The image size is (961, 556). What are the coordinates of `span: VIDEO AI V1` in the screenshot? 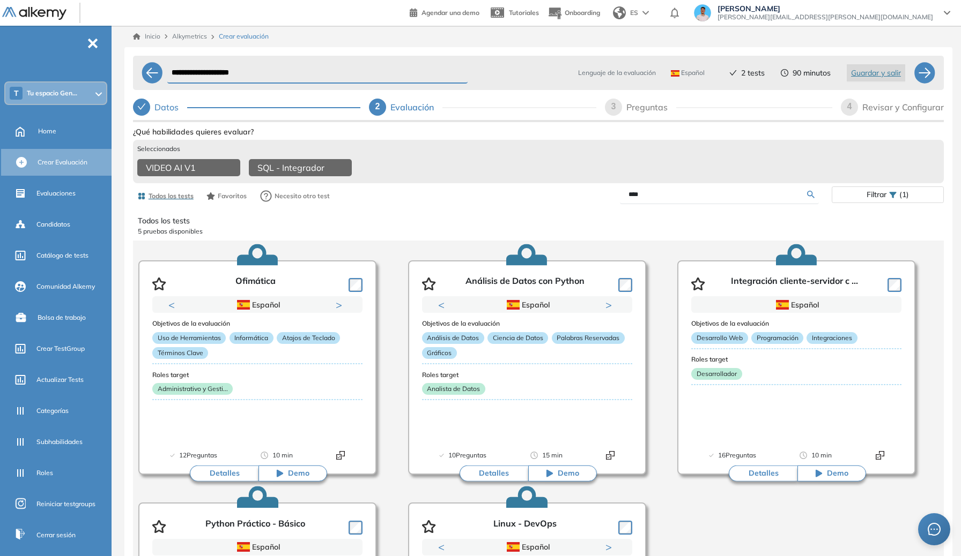 It's located at (170, 168).